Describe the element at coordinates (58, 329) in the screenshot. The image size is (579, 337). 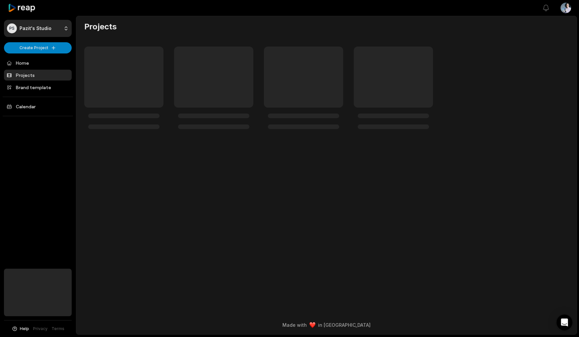
I see `a: Terms` at that location.